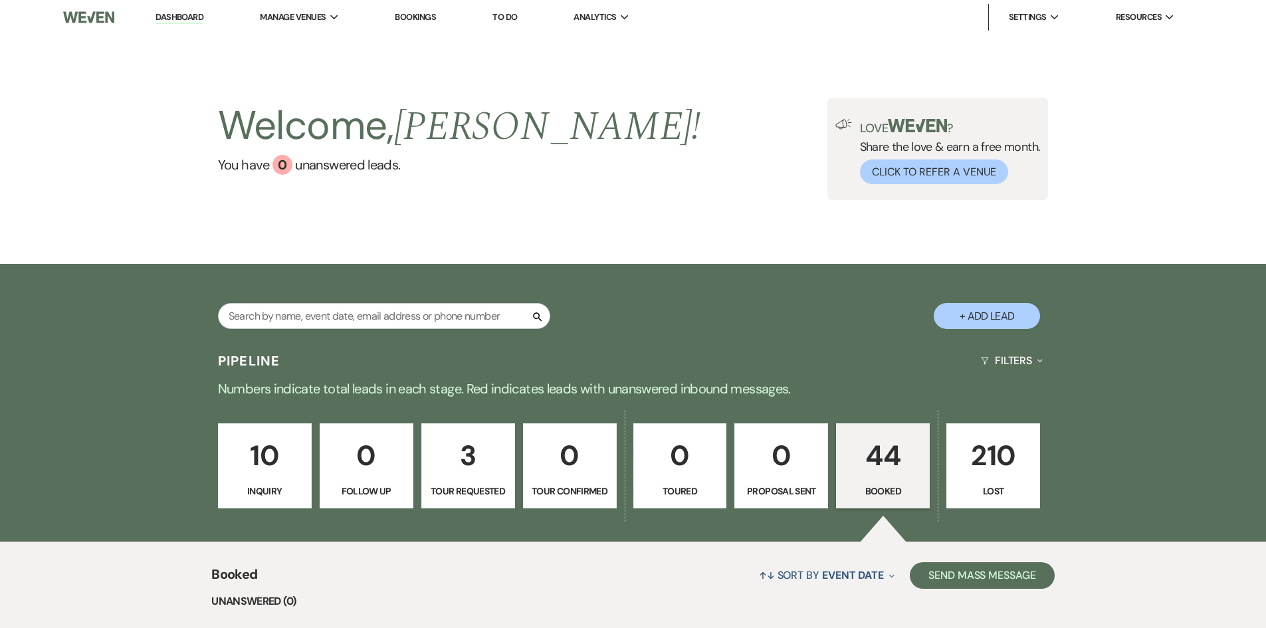 The height and width of the screenshot is (628, 1266). Describe the element at coordinates (234, 578) in the screenshot. I see `span: Booked` at that location.